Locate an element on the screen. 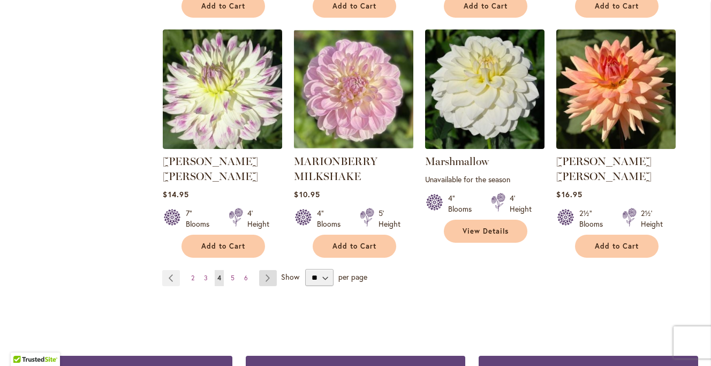 This screenshot has height=366, width=711. a: 6 is located at coordinates (246, 278).